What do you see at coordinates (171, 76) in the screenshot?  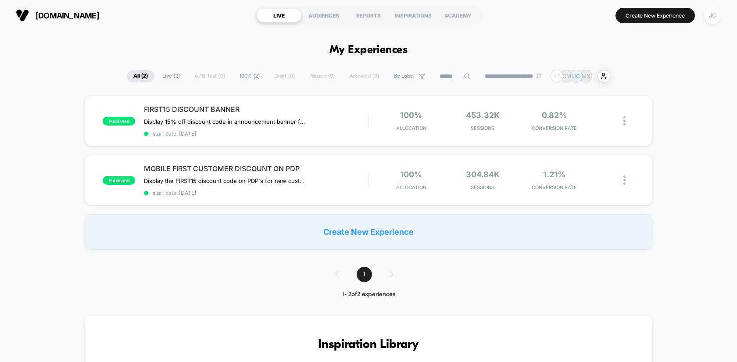 I see `span: Live ( 2 )` at bounding box center [171, 76].